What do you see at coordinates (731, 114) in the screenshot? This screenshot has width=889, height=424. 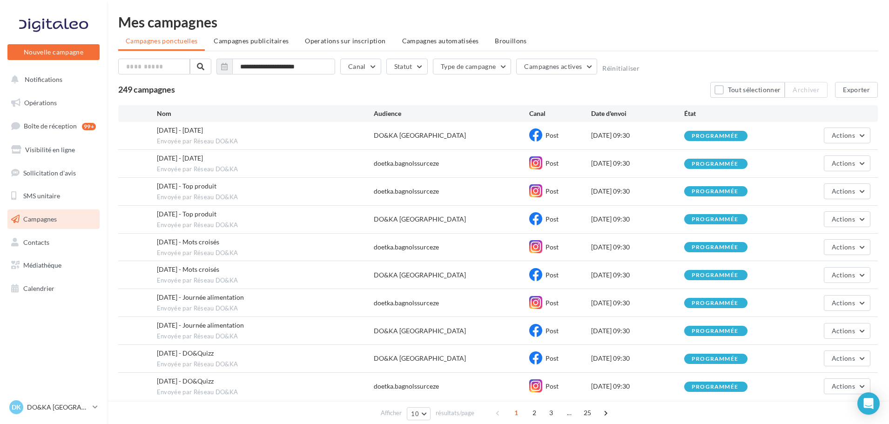 I see `div: État` at bounding box center [731, 114].